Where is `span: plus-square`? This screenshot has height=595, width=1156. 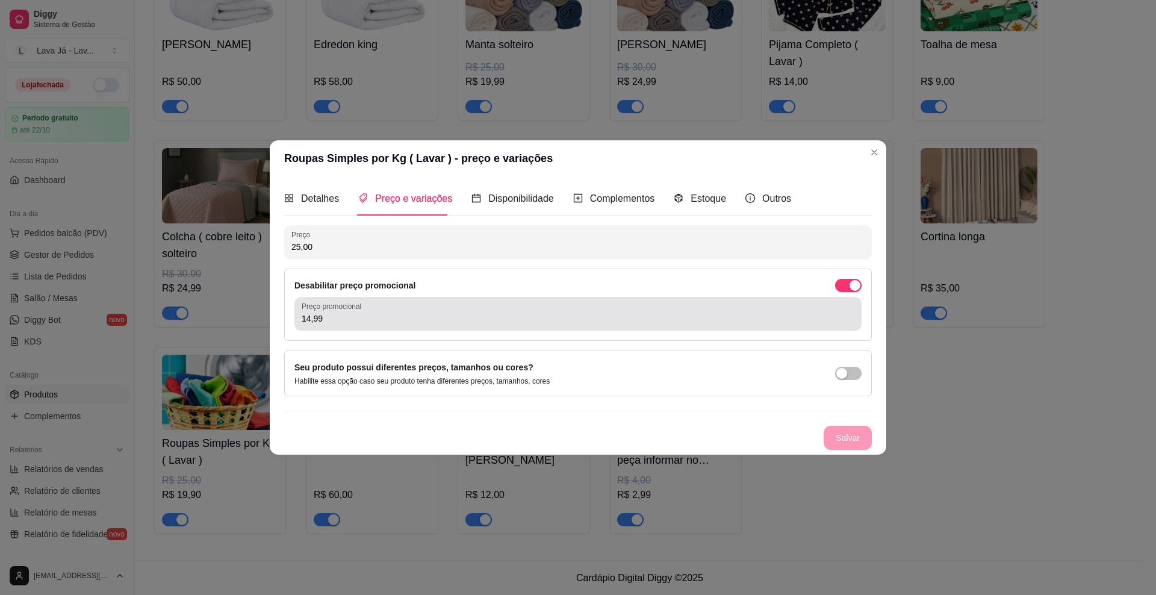
span: plus-square is located at coordinates (578, 198).